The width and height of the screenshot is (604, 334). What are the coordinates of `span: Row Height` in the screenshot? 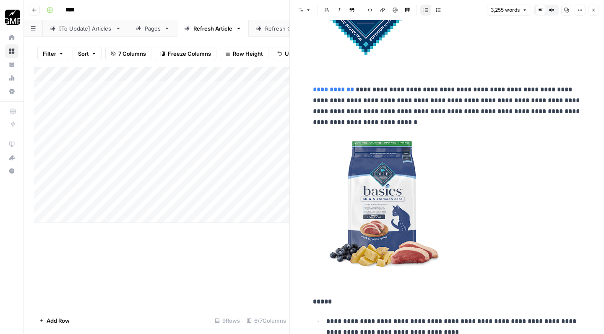 It's located at (248, 54).